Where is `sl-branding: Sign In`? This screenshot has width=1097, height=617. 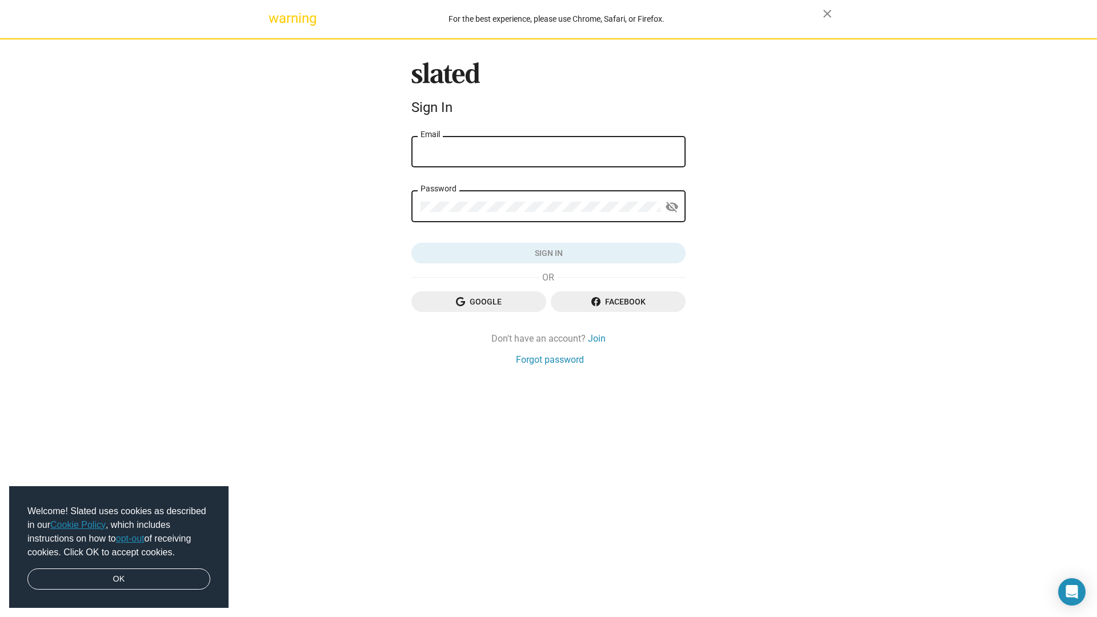 sl-branding: Sign In is located at coordinates (549, 91).